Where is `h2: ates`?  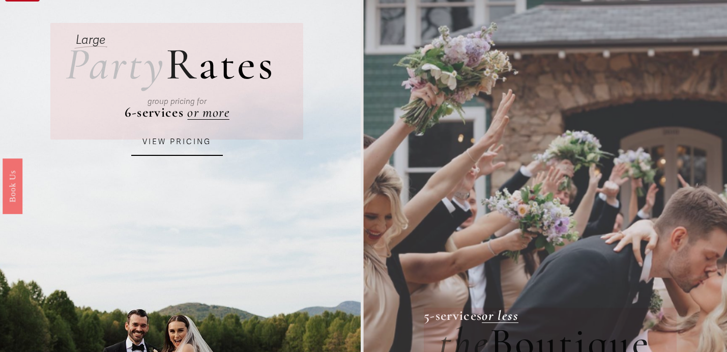
h2: ates is located at coordinates (170, 65).